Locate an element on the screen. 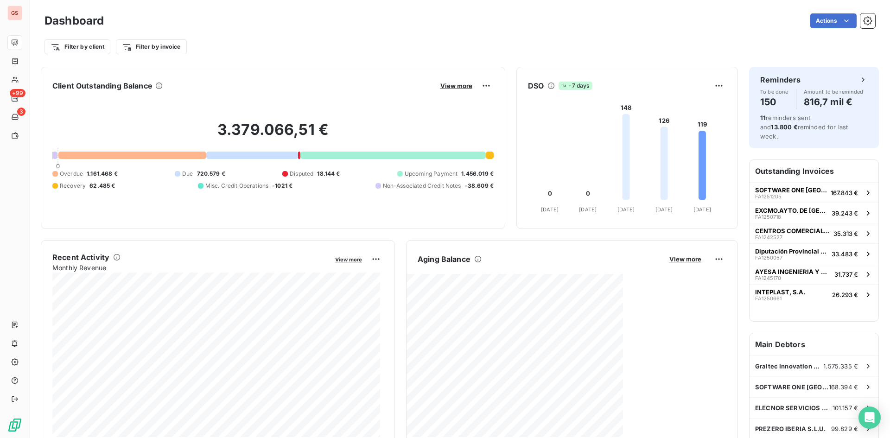 The image size is (890, 438). div: GS is located at coordinates (15, 13).